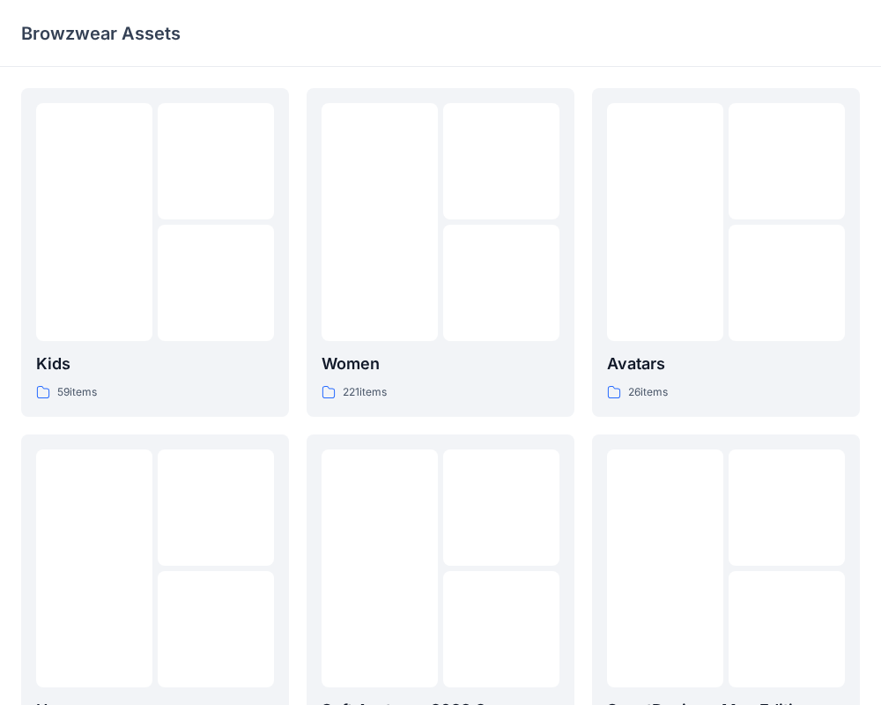 The image size is (881, 705). I want to click on p: Kids, so click(155, 364).